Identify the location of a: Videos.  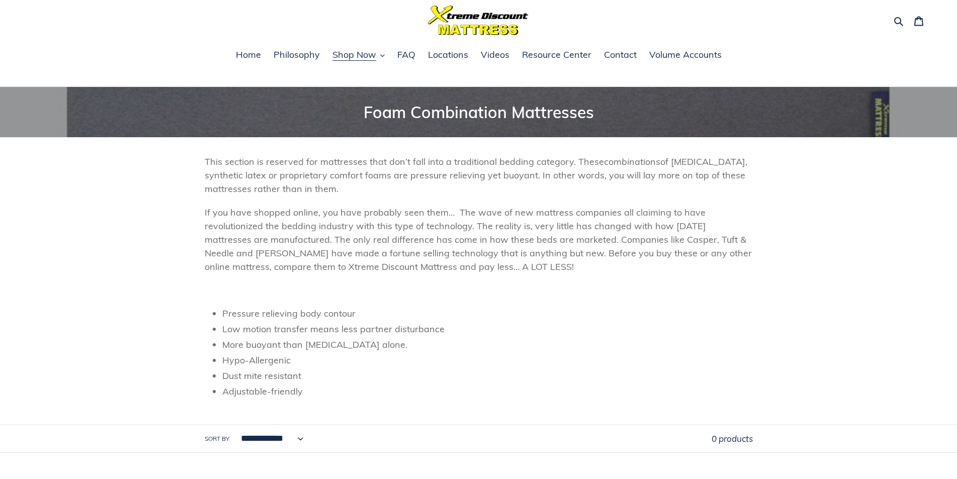
(495, 55).